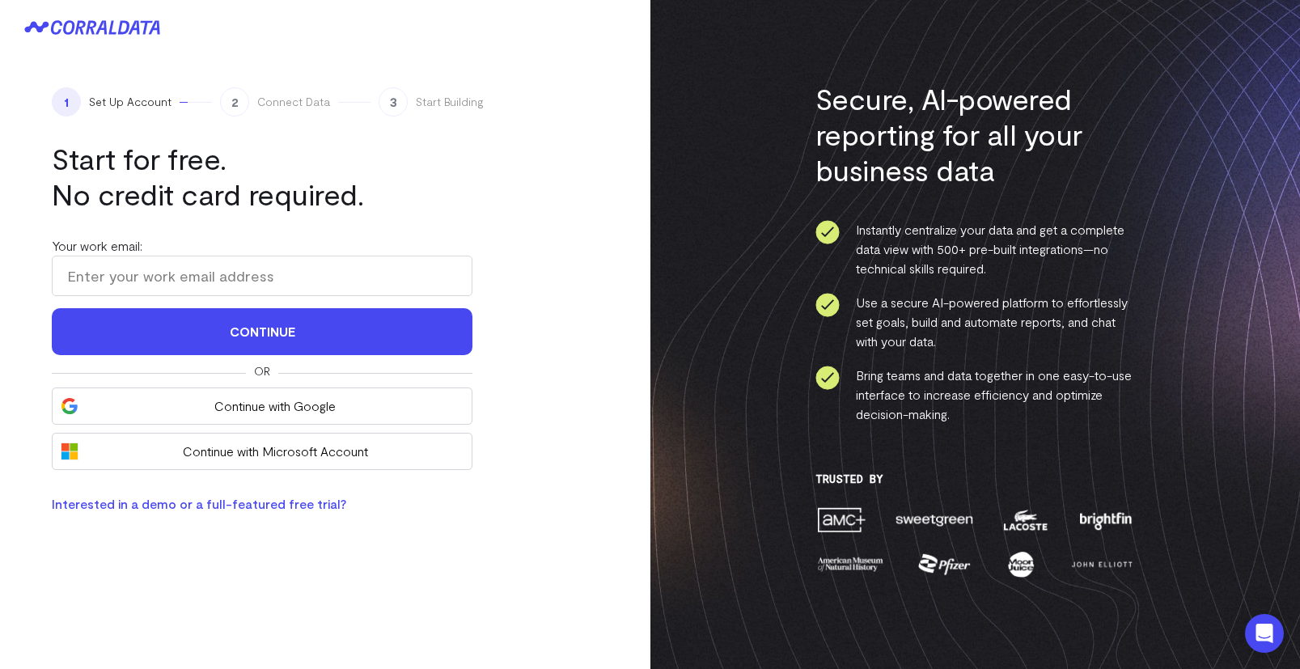 The width and height of the screenshot is (1300, 669). I want to click on span: Set Up Account, so click(130, 102).